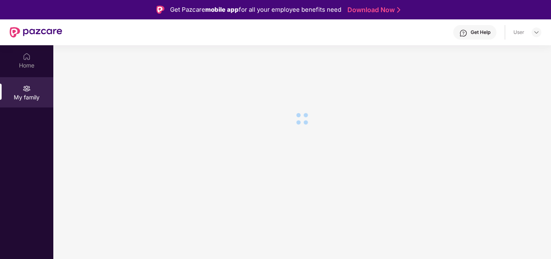  What do you see at coordinates (256, 10) in the screenshot?
I see `div: Get Pazcare for all your employee benefits need` at bounding box center [256, 10].